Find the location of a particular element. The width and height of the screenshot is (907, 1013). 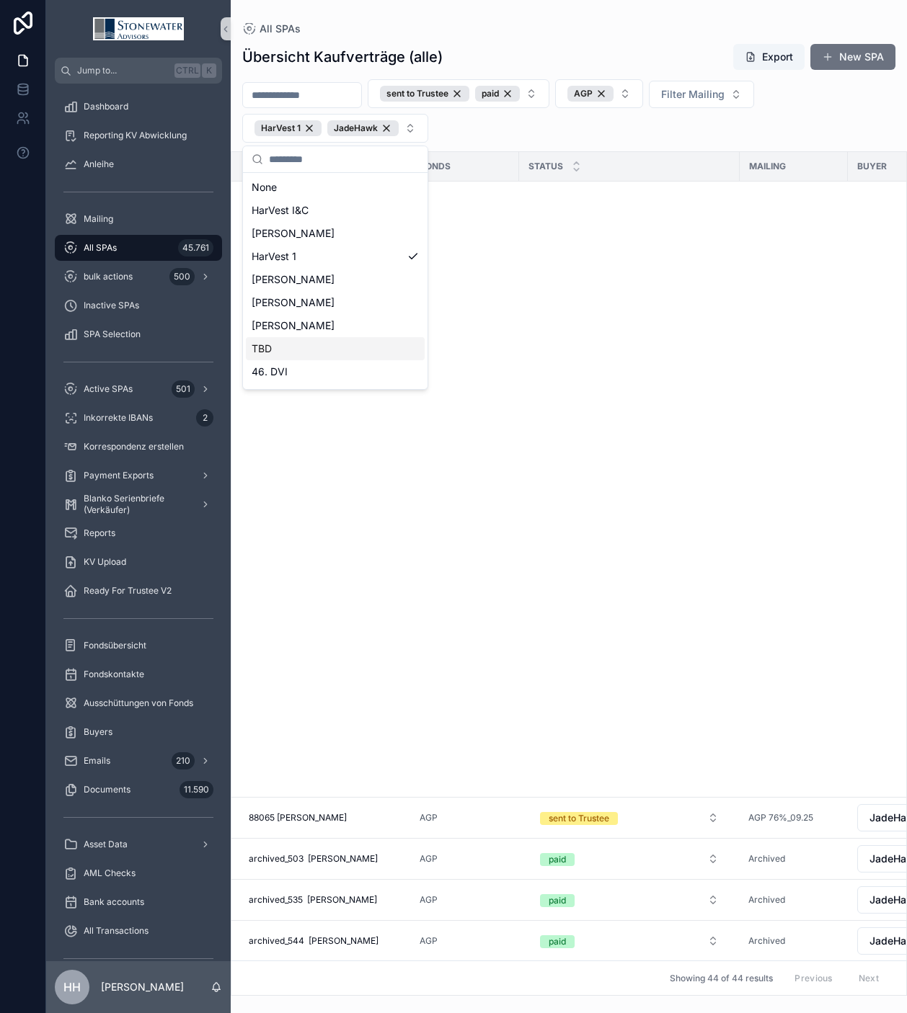

div: 500 is located at coordinates (182, 277).